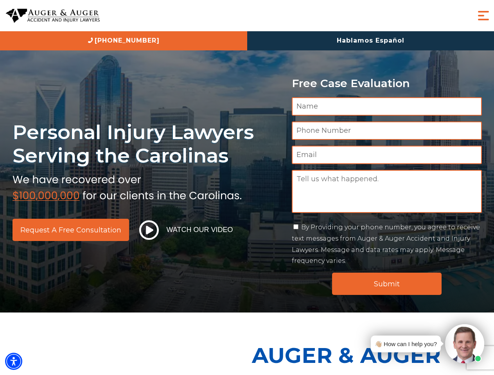 This screenshot has height=375, width=494. I want to click on input: Submit, so click(387, 284).